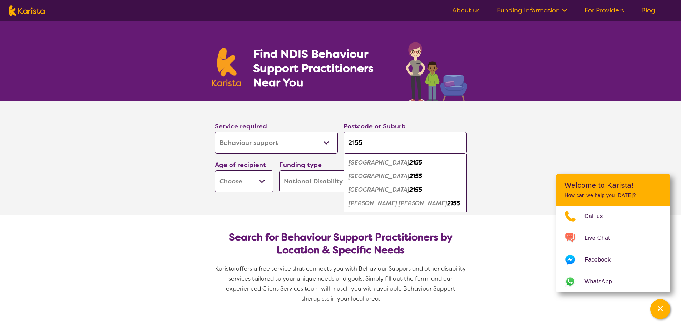  I want to click on a: For Providers, so click(604, 10).